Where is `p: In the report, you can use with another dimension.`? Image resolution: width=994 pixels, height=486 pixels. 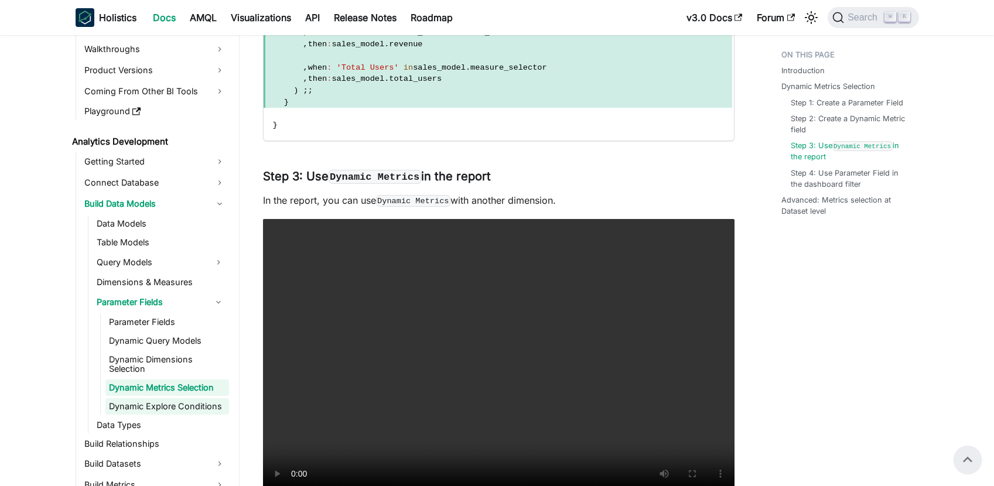
p: In the report, you can use with another dimension. is located at coordinates (499, 200).